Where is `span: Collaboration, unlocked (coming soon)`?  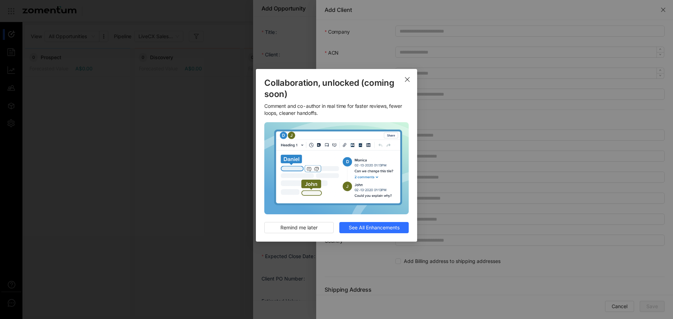 span: Collaboration, unlocked (coming soon) is located at coordinates (336, 89).